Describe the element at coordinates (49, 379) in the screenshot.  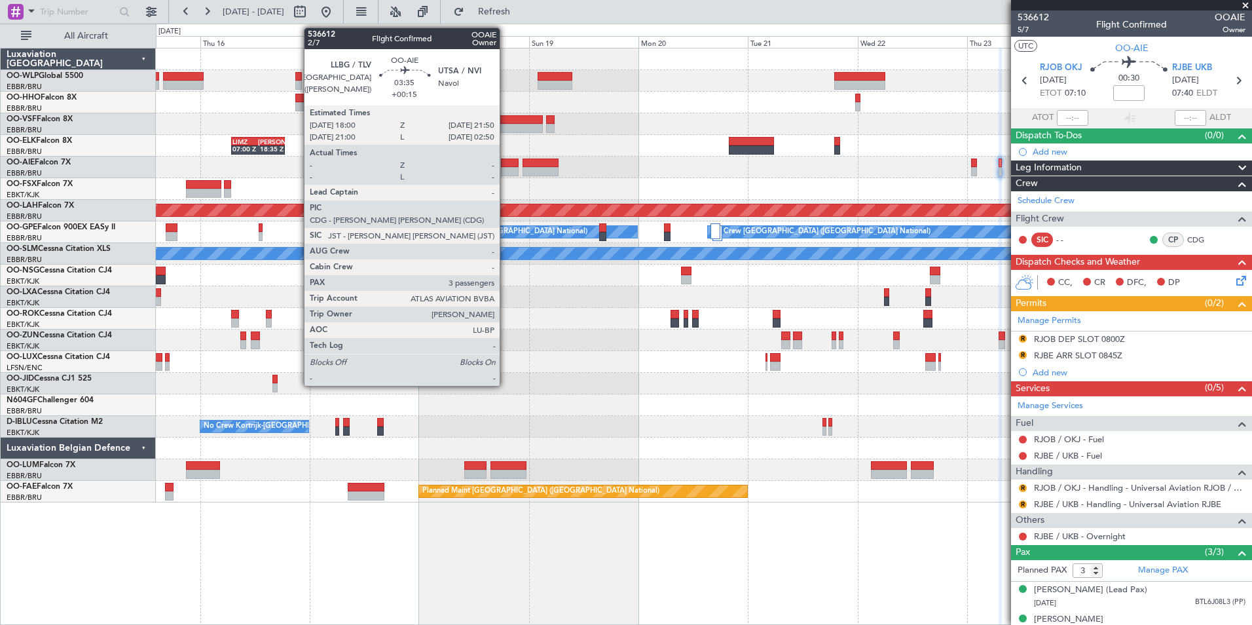
I see `a: OO-JIDCessna CJ1 525` at that location.